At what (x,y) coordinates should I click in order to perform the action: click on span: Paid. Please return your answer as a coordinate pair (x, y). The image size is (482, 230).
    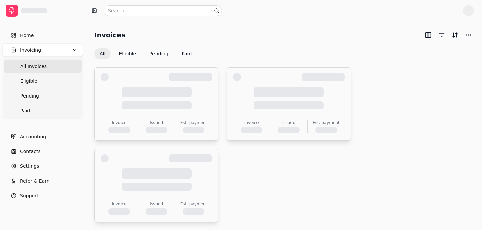
    Looking at the image, I should click on (25, 111).